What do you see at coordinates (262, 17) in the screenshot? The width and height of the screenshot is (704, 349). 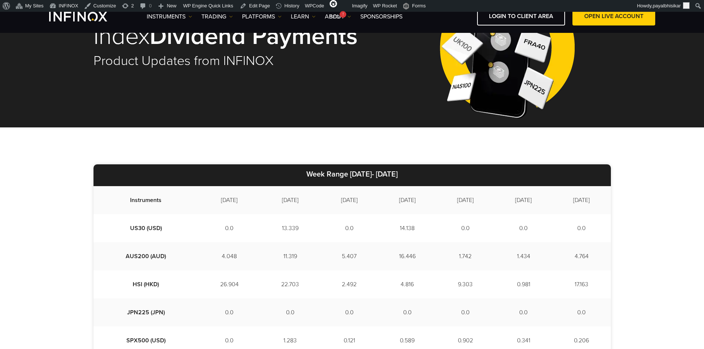 I see `a: PLATFORMS` at bounding box center [262, 17].